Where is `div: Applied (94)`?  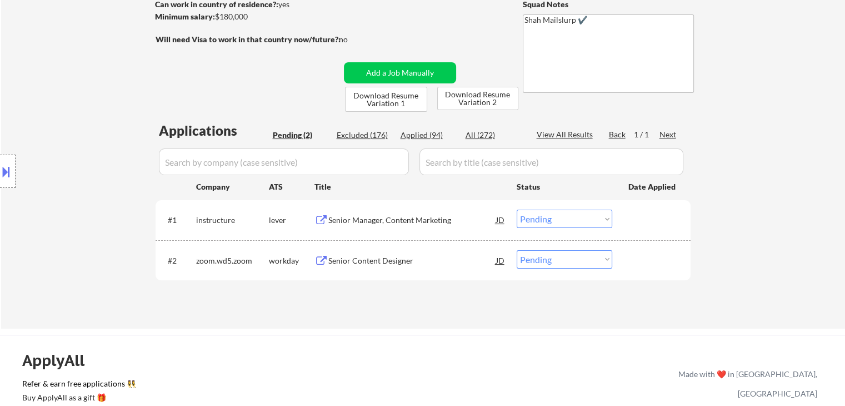
div: Applied (94) is located at coordinates (428, 135).